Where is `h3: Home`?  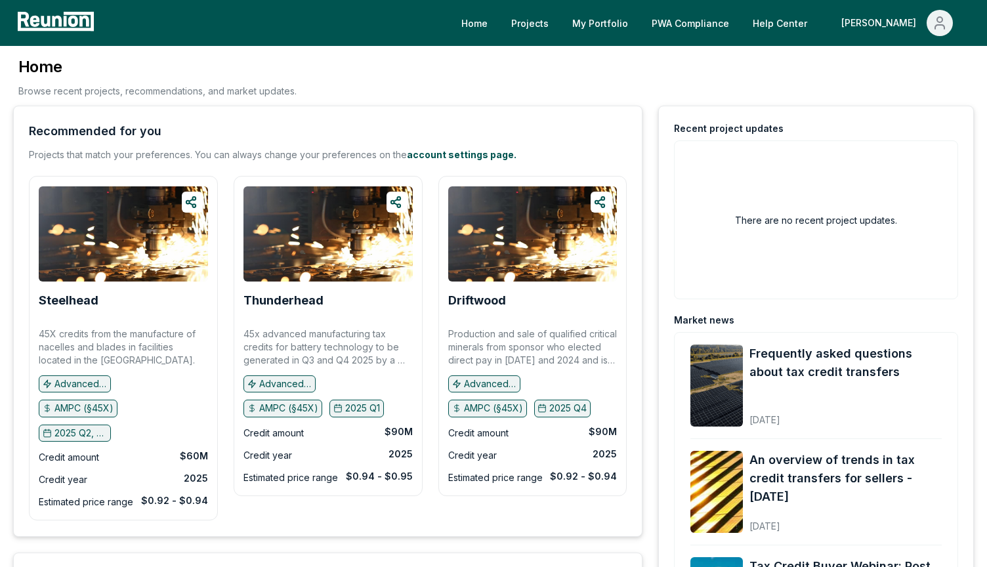
h3: Home is located at coordinates (158, 67).